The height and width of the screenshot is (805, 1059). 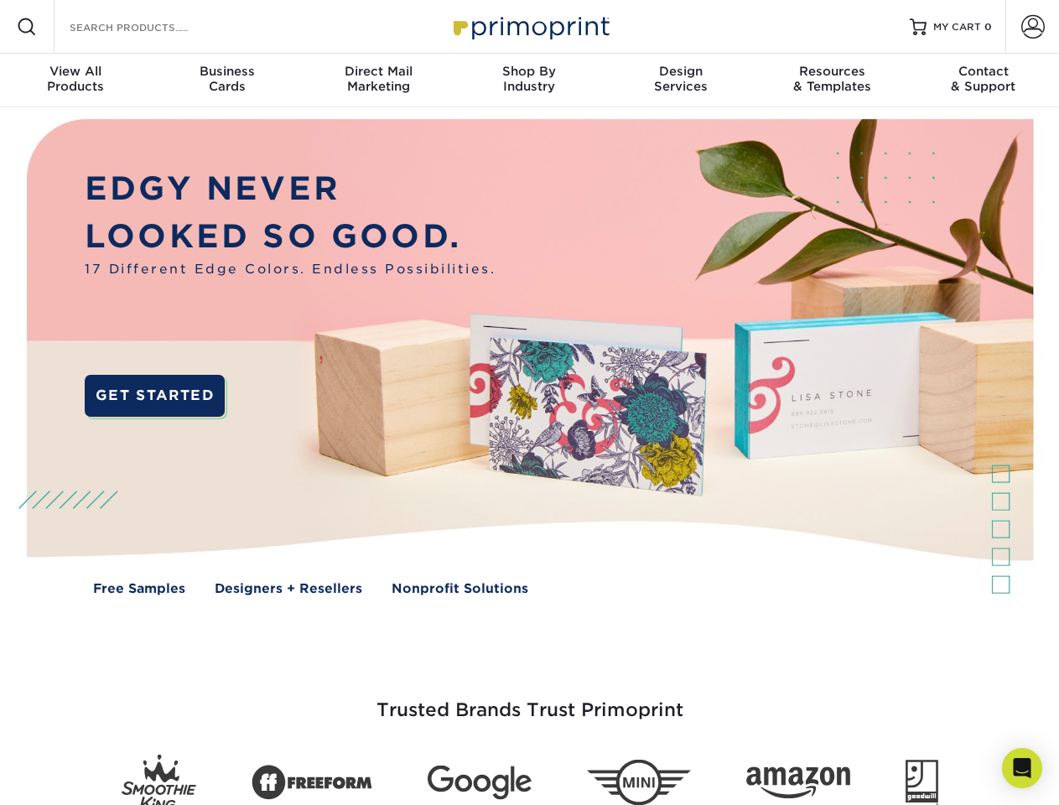 What do you see at coordinates (983, 71) in the screenshot?
I see `span: Contact` at bounding box center [983, 71].